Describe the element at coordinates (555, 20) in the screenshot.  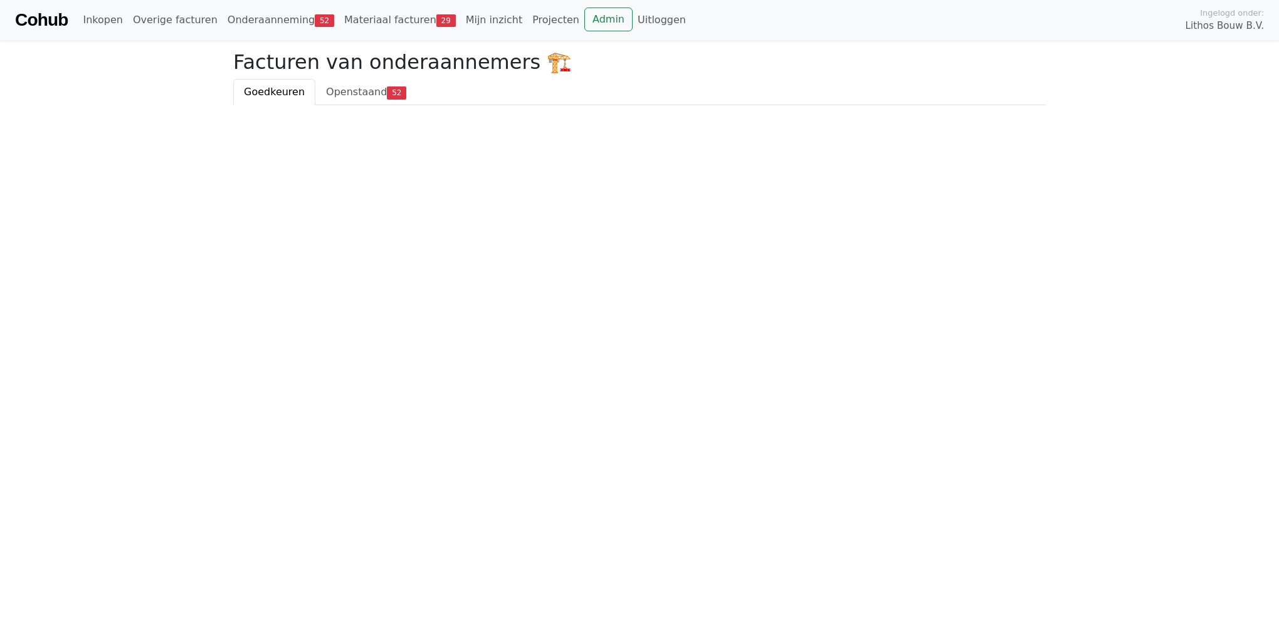
I see `a: Projecten` at that location.